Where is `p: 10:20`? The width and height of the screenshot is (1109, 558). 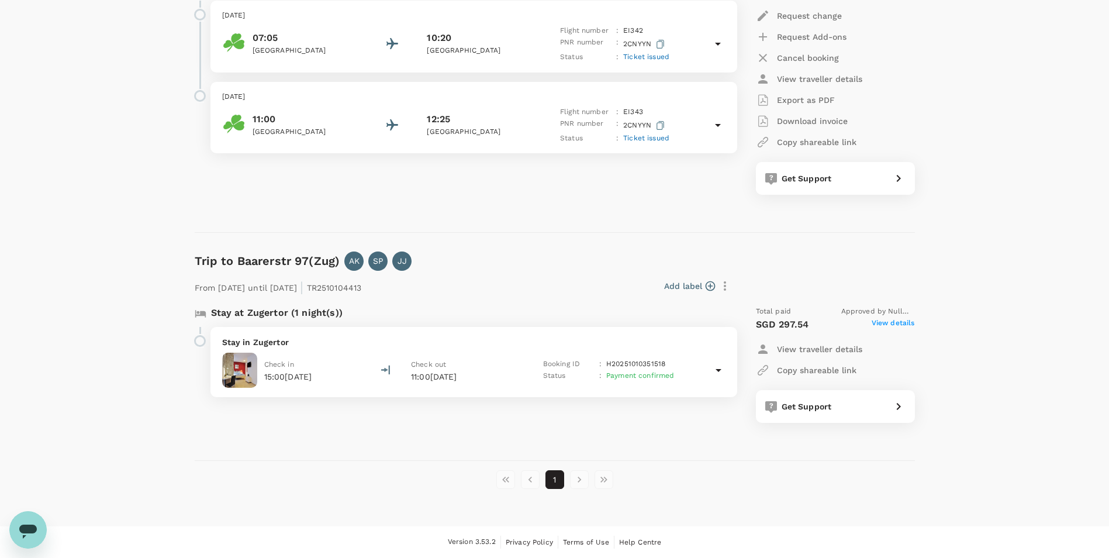 p: 10:20 is located at coordinates (439, 38).